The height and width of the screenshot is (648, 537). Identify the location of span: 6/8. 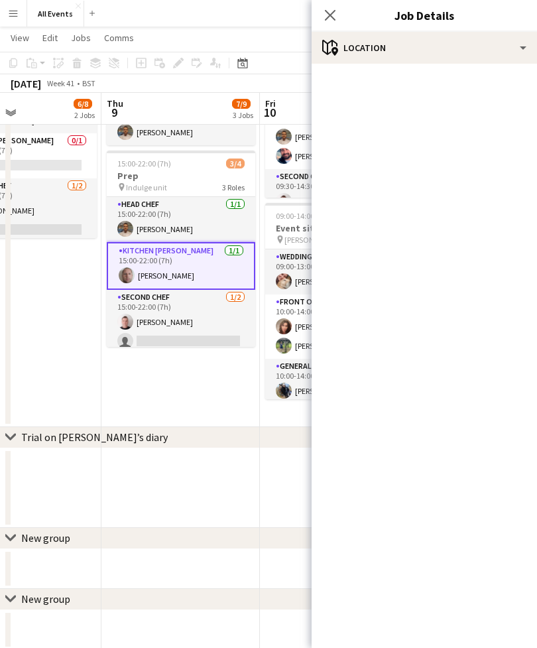
(83, 103).